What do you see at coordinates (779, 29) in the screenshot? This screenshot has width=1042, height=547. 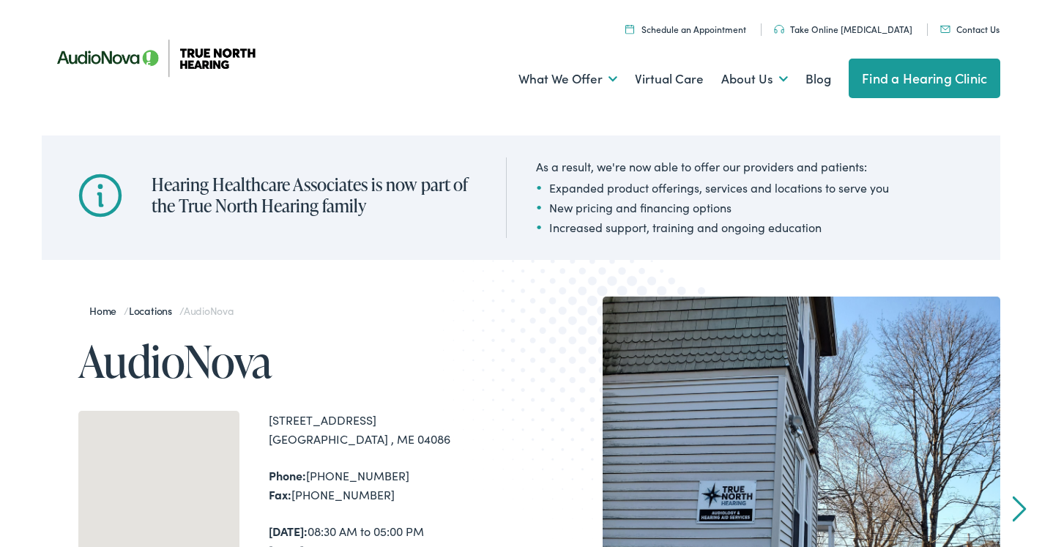 I see `img: Headphones icon in color code ffb348` at bounding box center [779, 29].